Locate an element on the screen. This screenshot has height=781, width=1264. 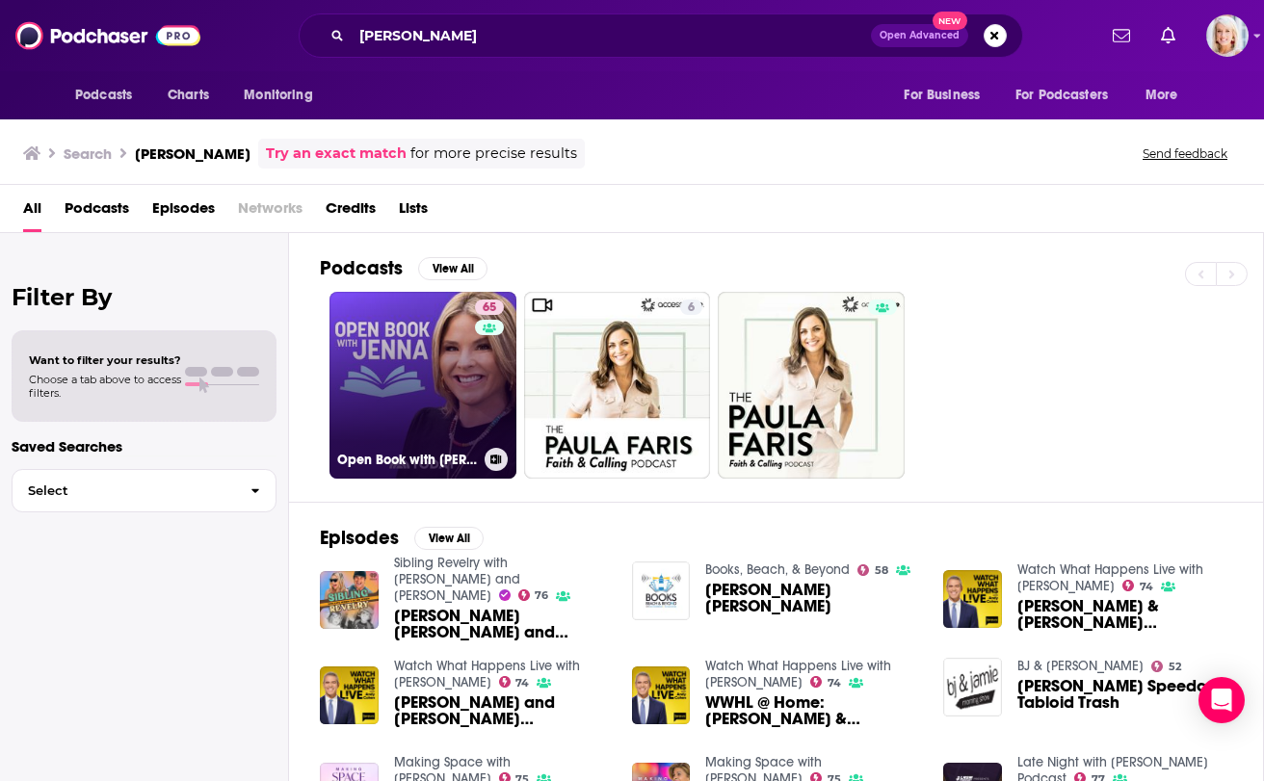
h3: Search is located at coordinates (88, 153).